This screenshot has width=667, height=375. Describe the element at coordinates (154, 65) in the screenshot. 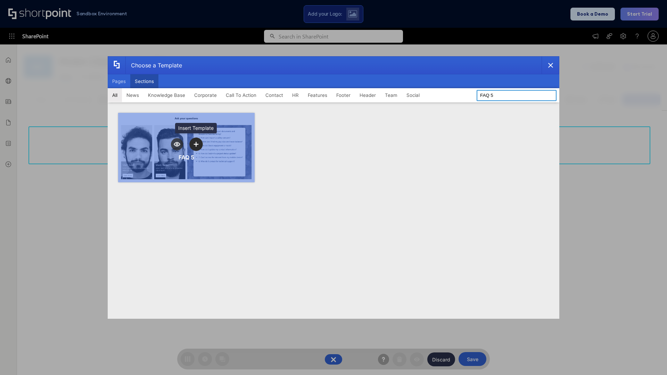

I see `div: Choose a Template` at that location.